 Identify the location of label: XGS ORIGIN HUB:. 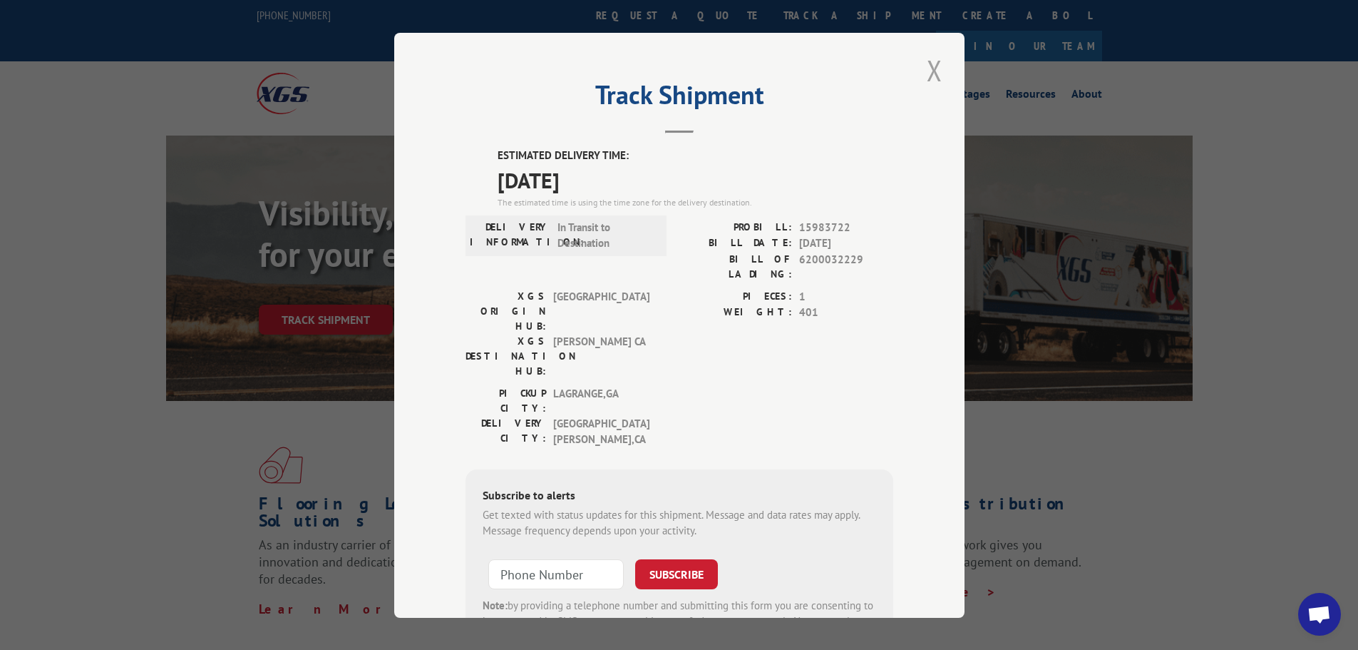
(506, 310).